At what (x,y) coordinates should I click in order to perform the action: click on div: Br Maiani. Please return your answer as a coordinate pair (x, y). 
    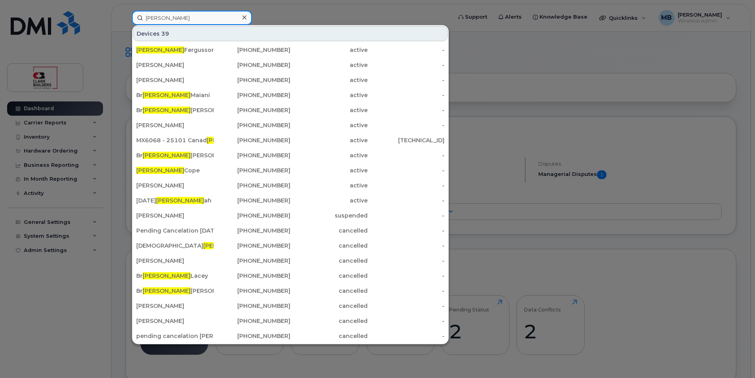
    Looking at the image, I should click on (175, 95).